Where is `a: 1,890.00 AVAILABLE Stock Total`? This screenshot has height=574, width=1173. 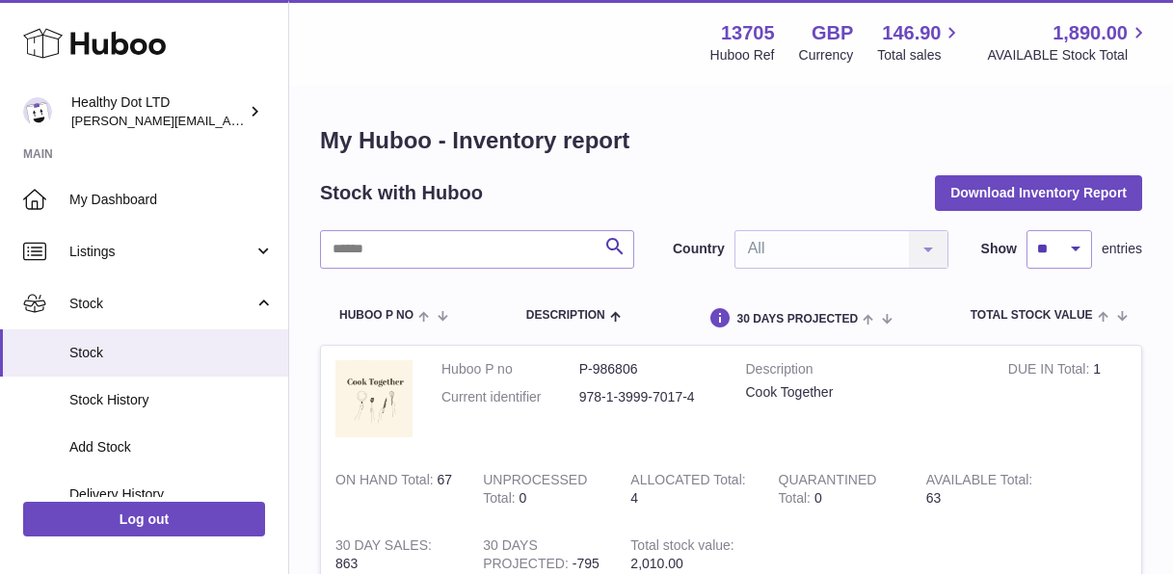 a: 1,890.00 AVAILABLE Stock Total is located at coordinates (1068, 42).